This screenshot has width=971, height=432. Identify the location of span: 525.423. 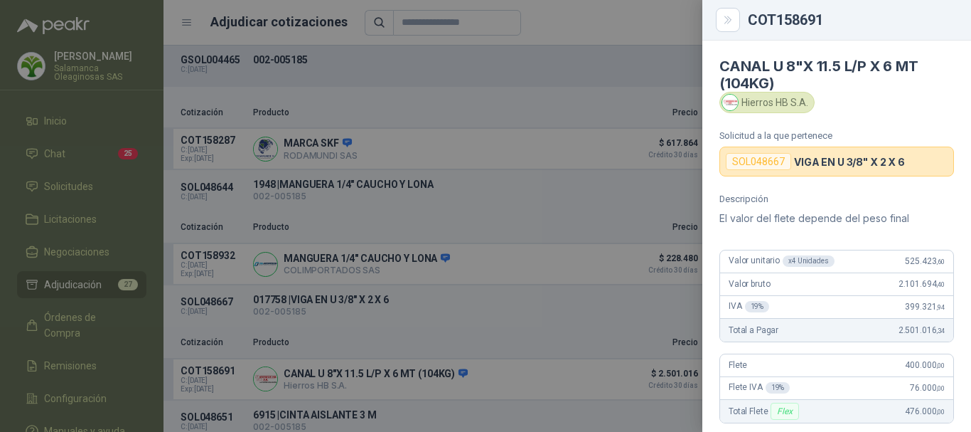
(925, 261).